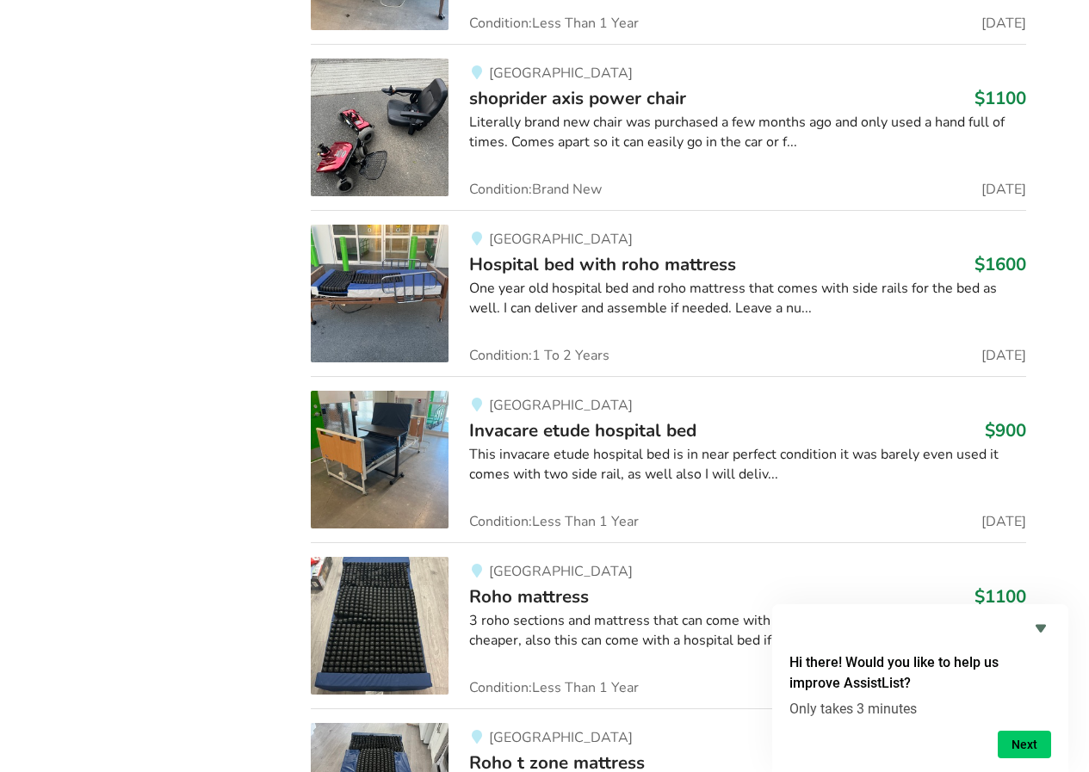 The height and width of the screenshot is (772, 1089). Describe the element at coordinates (1041, 629) in the screenshot. I see `button: Hide survey` at that location.